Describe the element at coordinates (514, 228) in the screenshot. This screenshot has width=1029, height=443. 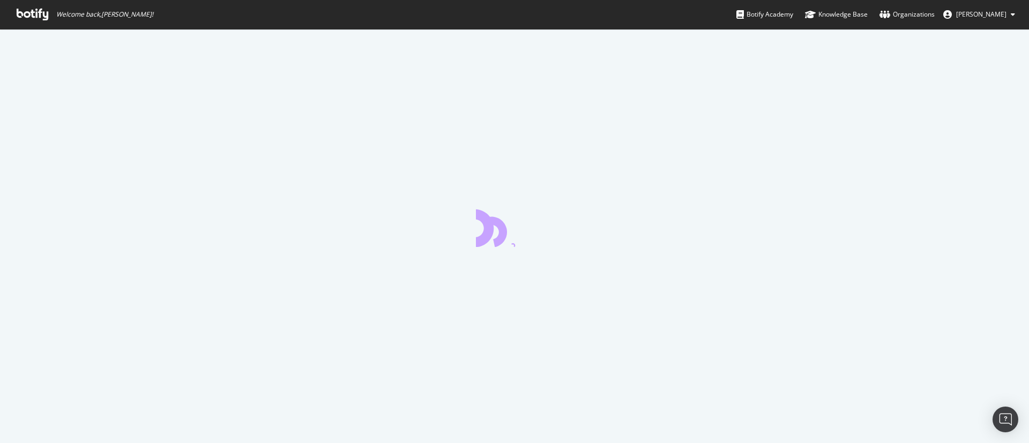
I see `div: animation` at that location.